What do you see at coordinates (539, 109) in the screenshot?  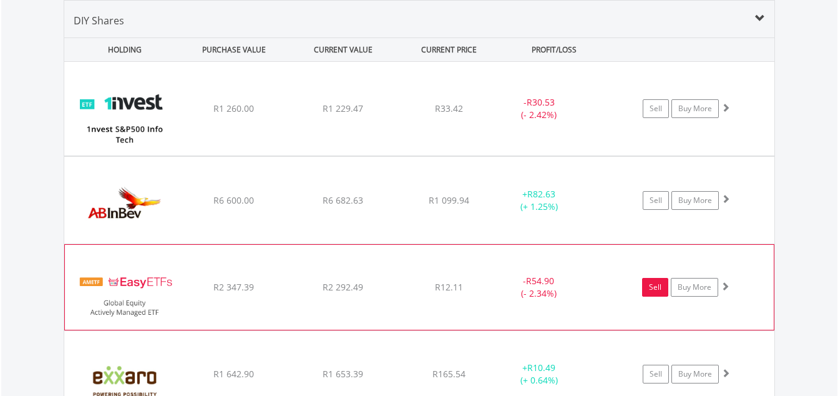 I see `div: - (- 2.42%)` at bounding box center [539, 109].